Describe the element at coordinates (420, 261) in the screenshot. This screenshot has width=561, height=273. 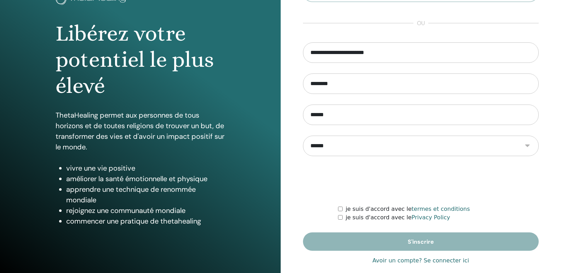
I see `a: Avoir un compte? Se connecter ici` at that location.